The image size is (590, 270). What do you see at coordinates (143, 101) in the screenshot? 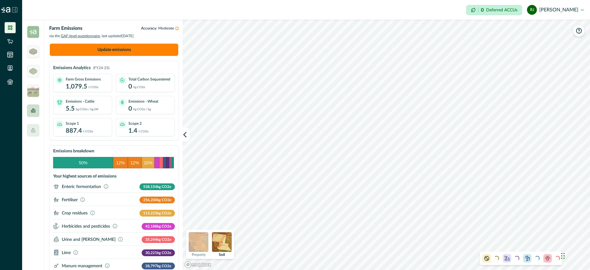
I see `p: Emissions - Wheat` at bounding box center [143, 101].